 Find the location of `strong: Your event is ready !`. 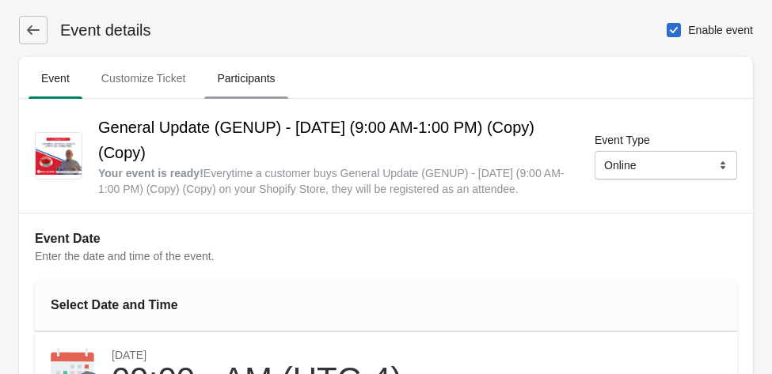

strong: Your event is ready ! is located at coordinates (150, 173).